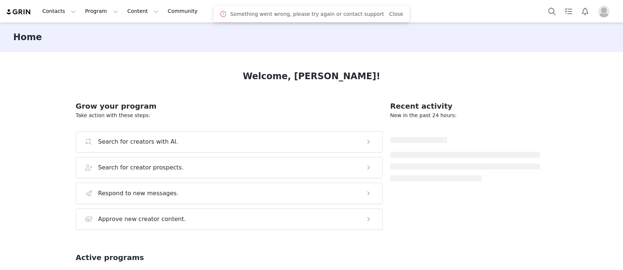  Describe the element at coordinates (396, 14) in the screenshot. I see `a: Close` at that location.